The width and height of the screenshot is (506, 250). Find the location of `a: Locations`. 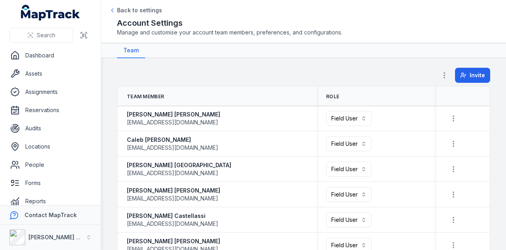

a: Locations is located at coordinates (50, 146).